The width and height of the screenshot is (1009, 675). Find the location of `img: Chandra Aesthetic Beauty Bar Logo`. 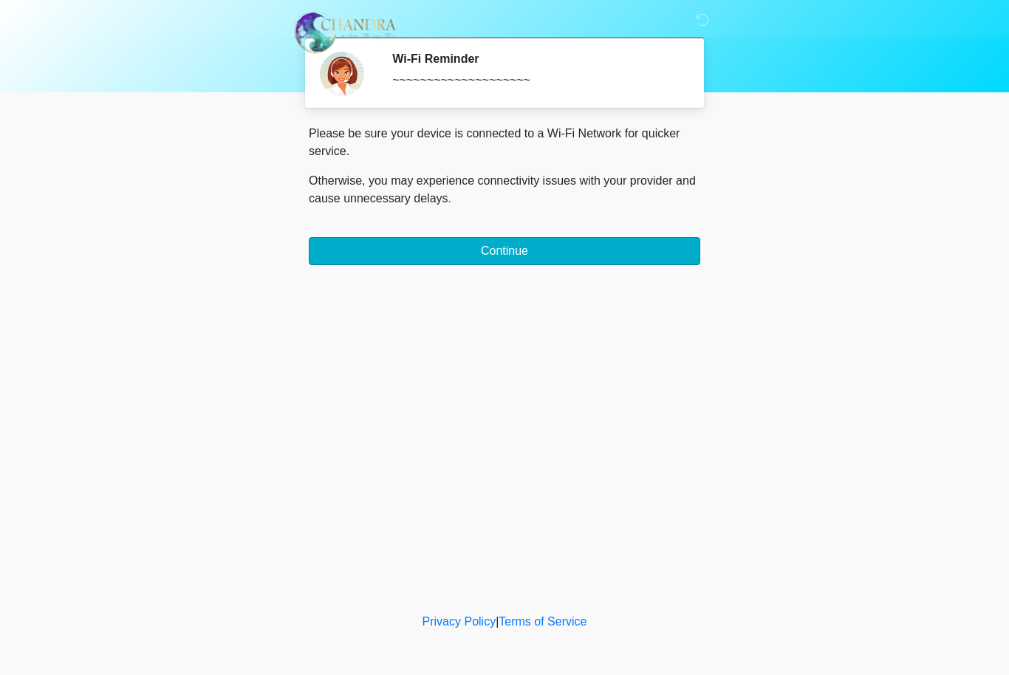

img: Chandra Aesthetic Beauty Bar Logo is located at coordinates (345, 32).